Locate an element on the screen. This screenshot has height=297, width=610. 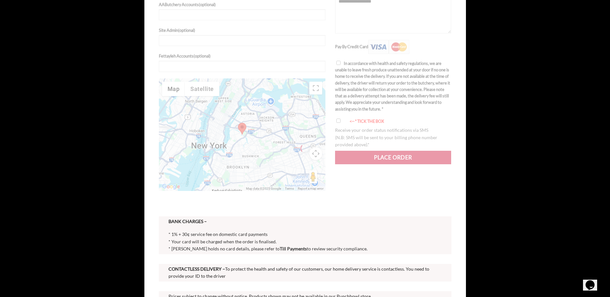
strong: Till Payments is located at coordinates (293, 249).